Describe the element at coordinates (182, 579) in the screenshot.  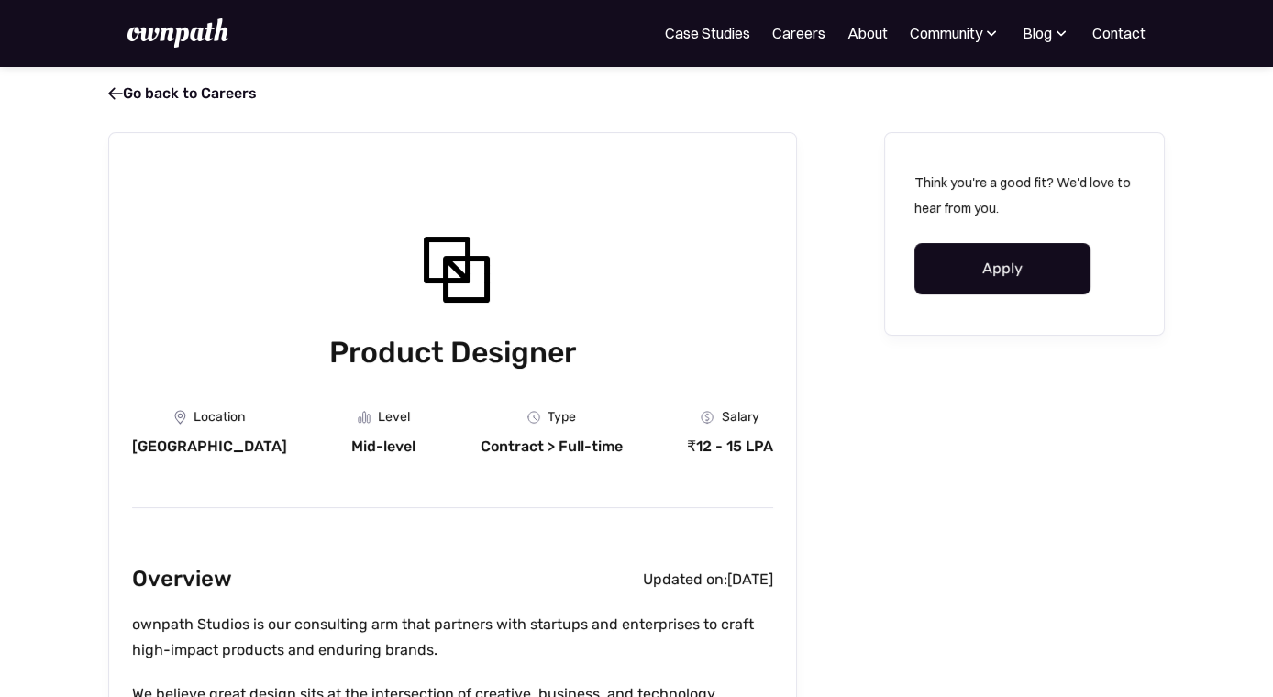
I see `h2: Overview` at that location.